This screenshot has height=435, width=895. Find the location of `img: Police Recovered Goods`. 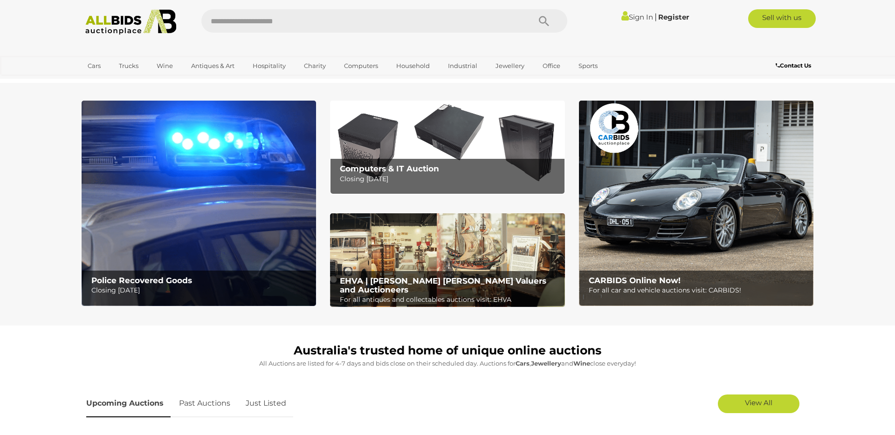

img: Police Recovered Goods is located at coordinates (199, 203).